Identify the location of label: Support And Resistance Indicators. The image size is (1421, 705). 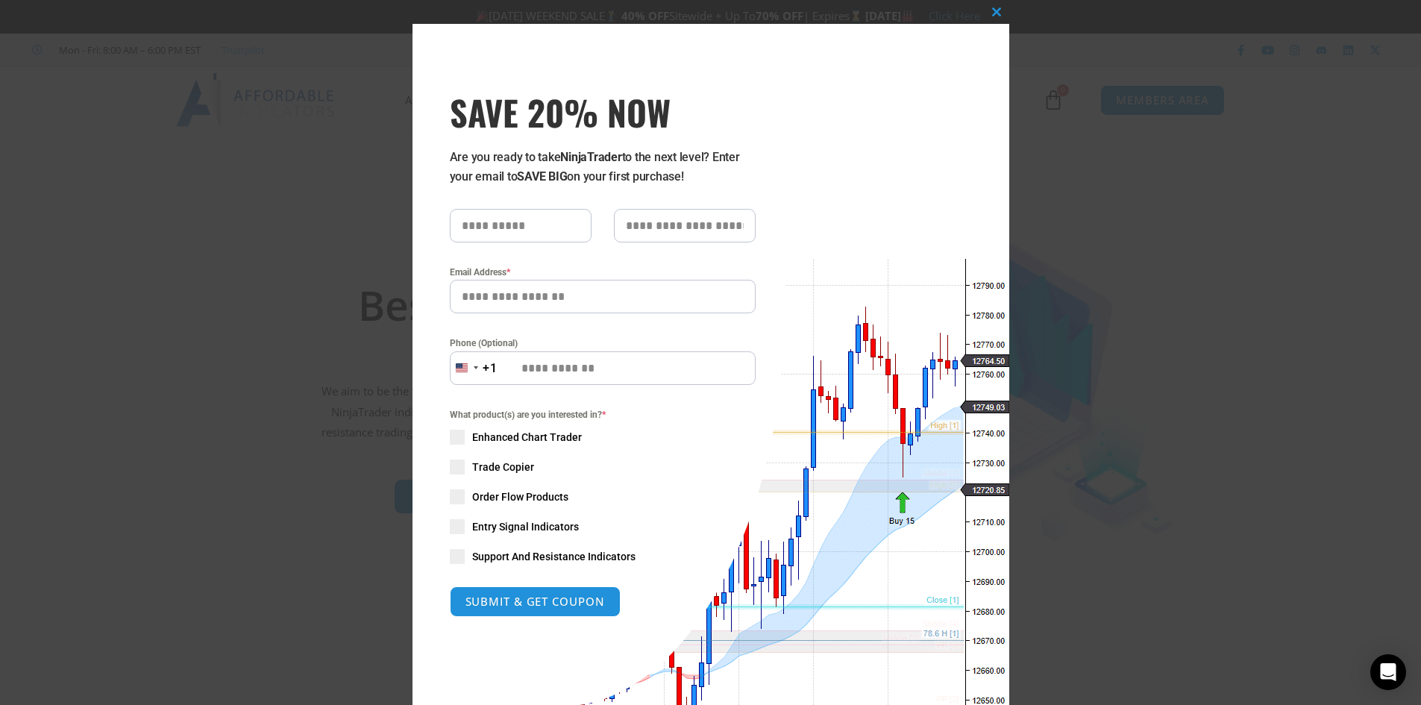
(603, 556).